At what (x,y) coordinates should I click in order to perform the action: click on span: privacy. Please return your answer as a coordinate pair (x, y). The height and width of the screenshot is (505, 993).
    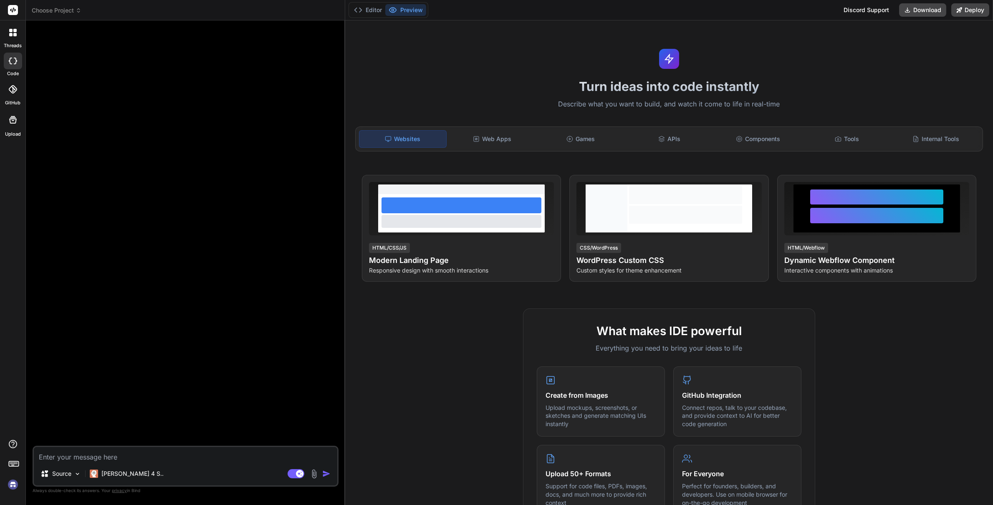
    Looking at the image, I should click on (119, 490).